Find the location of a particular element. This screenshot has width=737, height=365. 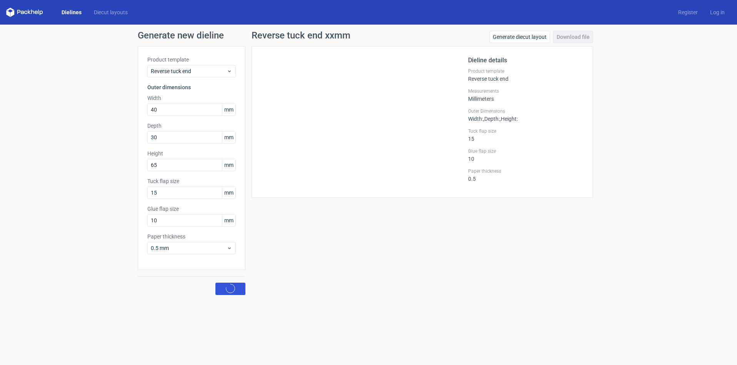

span: Width : is located at coordinates (475, 119).